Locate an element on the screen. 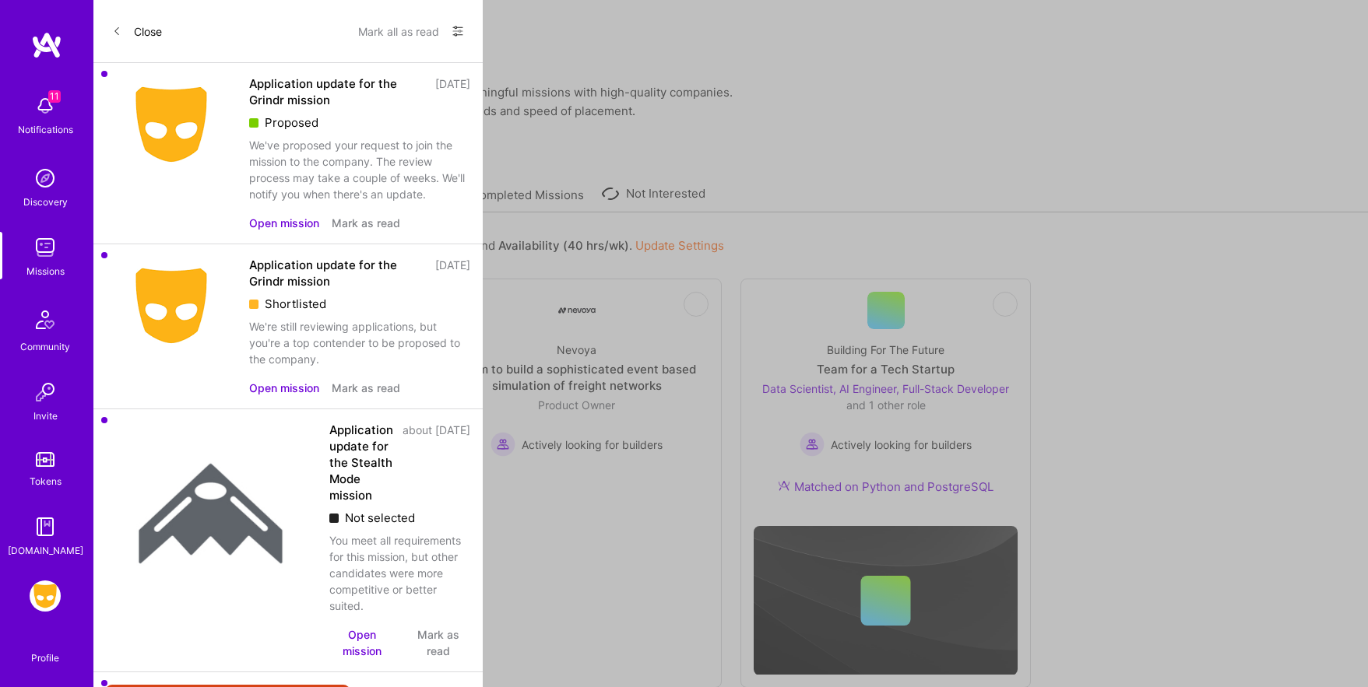 The height and width of the screenshot is (687, 1368). span: 11 is located at coordinates (54, 97).